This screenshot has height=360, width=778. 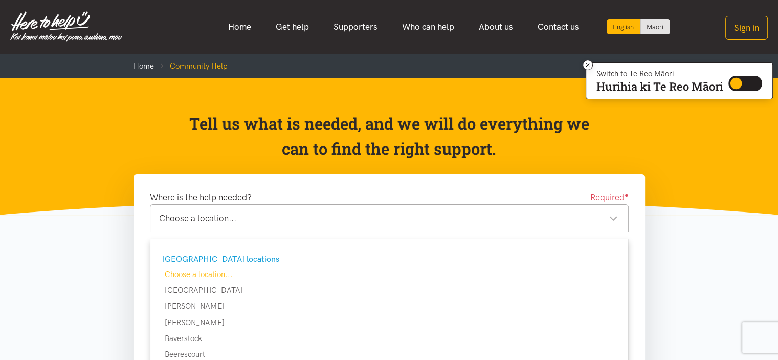 I want to click on a: Supporters, so click(x=356, y=27).